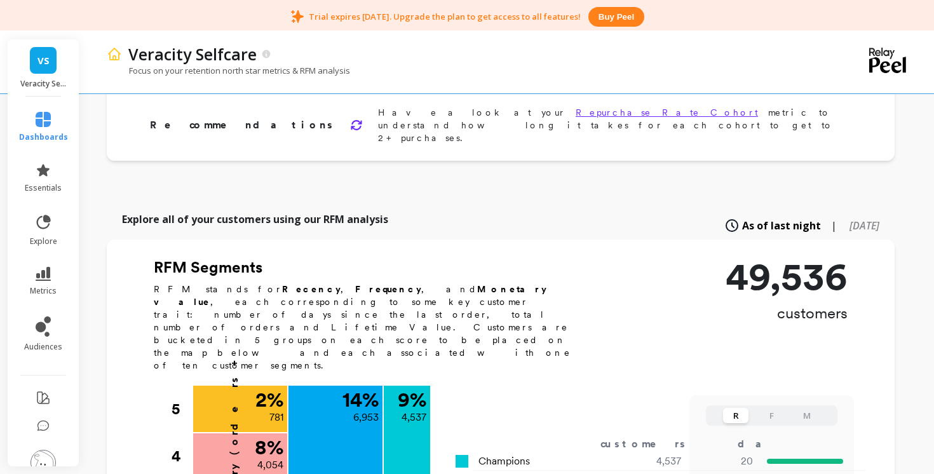 The width and height of the screenshot is (934, 474). Describe the element at coordinates (370, 327) in the screenshot. I see `p: RFM stands for , , and , each corresponding to some key customer trait: number of days since the ...` at that location.